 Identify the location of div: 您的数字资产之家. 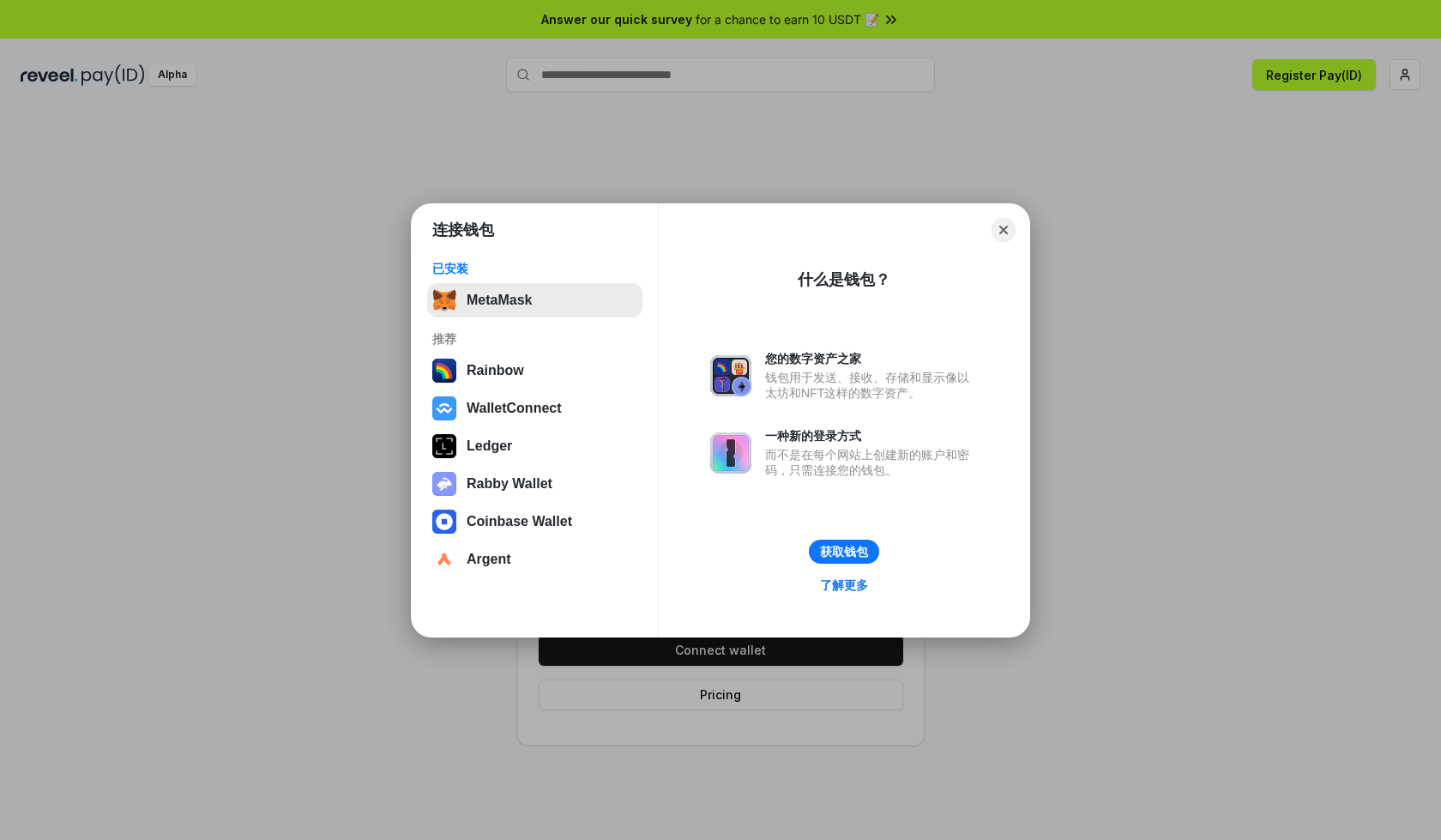
(871, 359).